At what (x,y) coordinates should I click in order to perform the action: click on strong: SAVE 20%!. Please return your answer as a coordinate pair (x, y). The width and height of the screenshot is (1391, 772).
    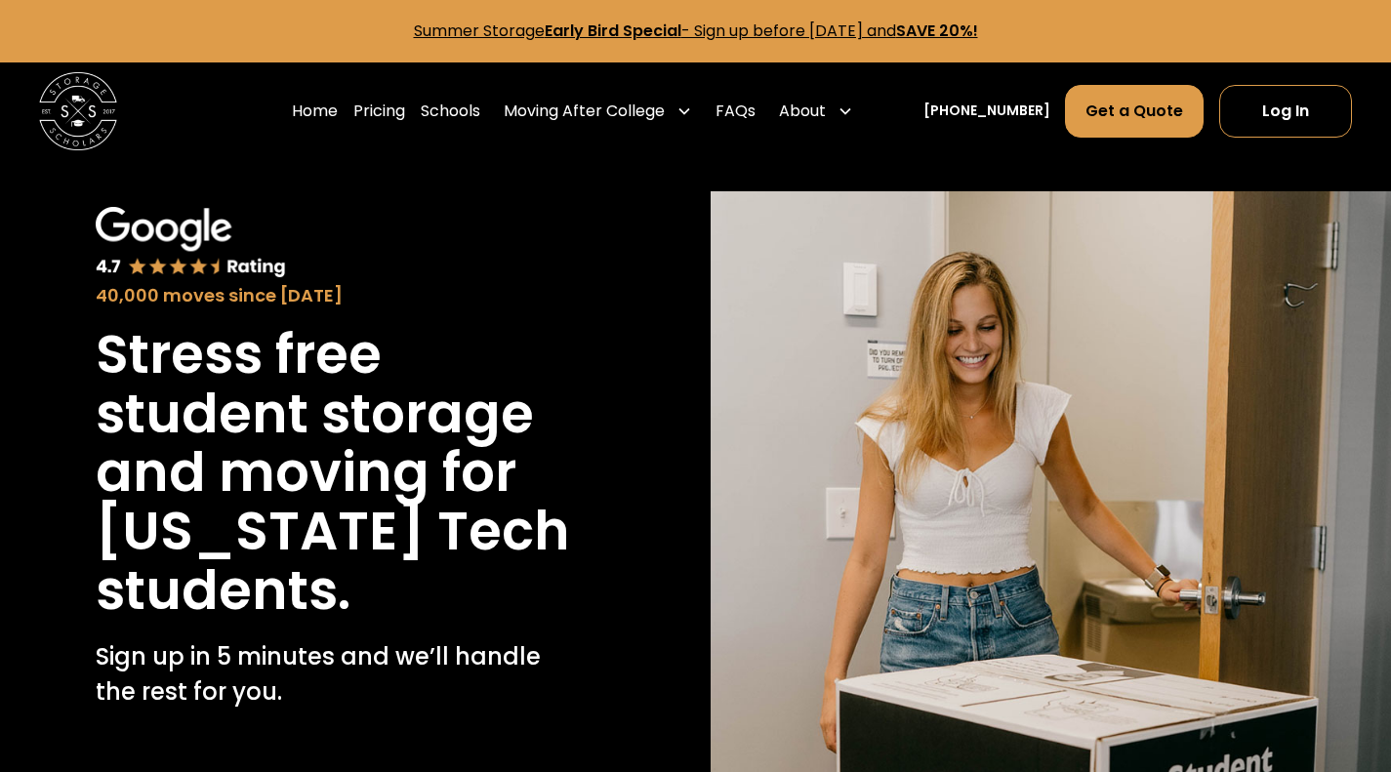
    Looking at the image, I should click on (937, 30).